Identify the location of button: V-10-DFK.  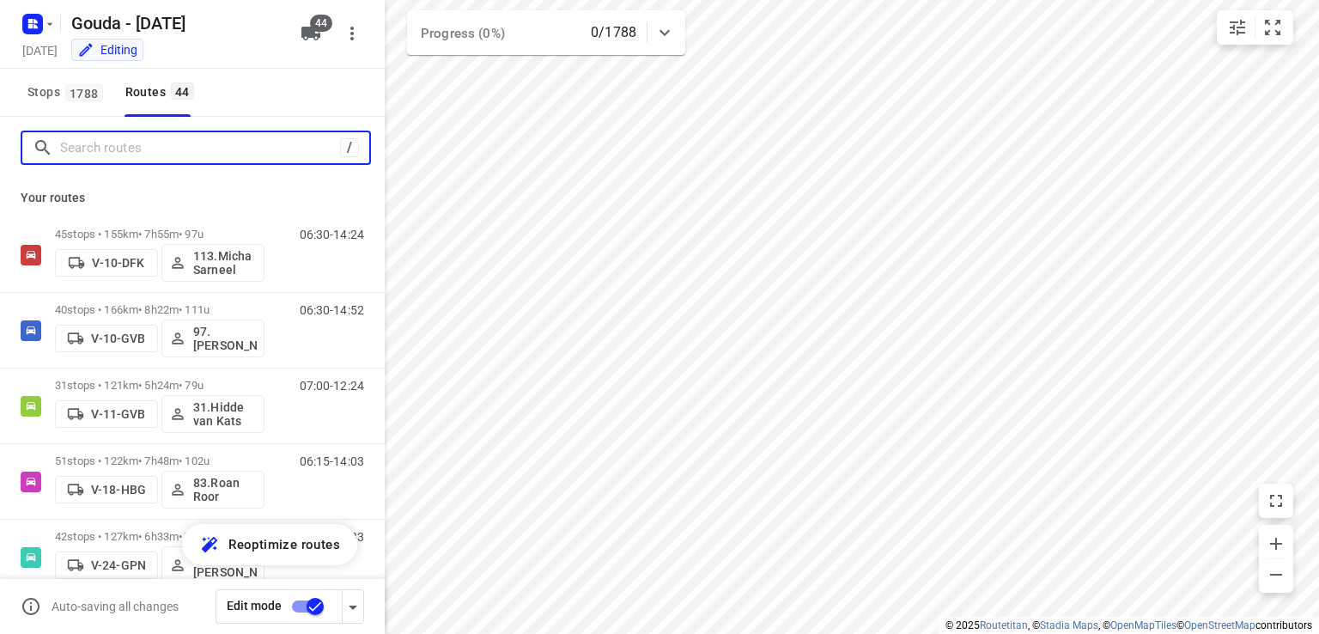
(107, 263).